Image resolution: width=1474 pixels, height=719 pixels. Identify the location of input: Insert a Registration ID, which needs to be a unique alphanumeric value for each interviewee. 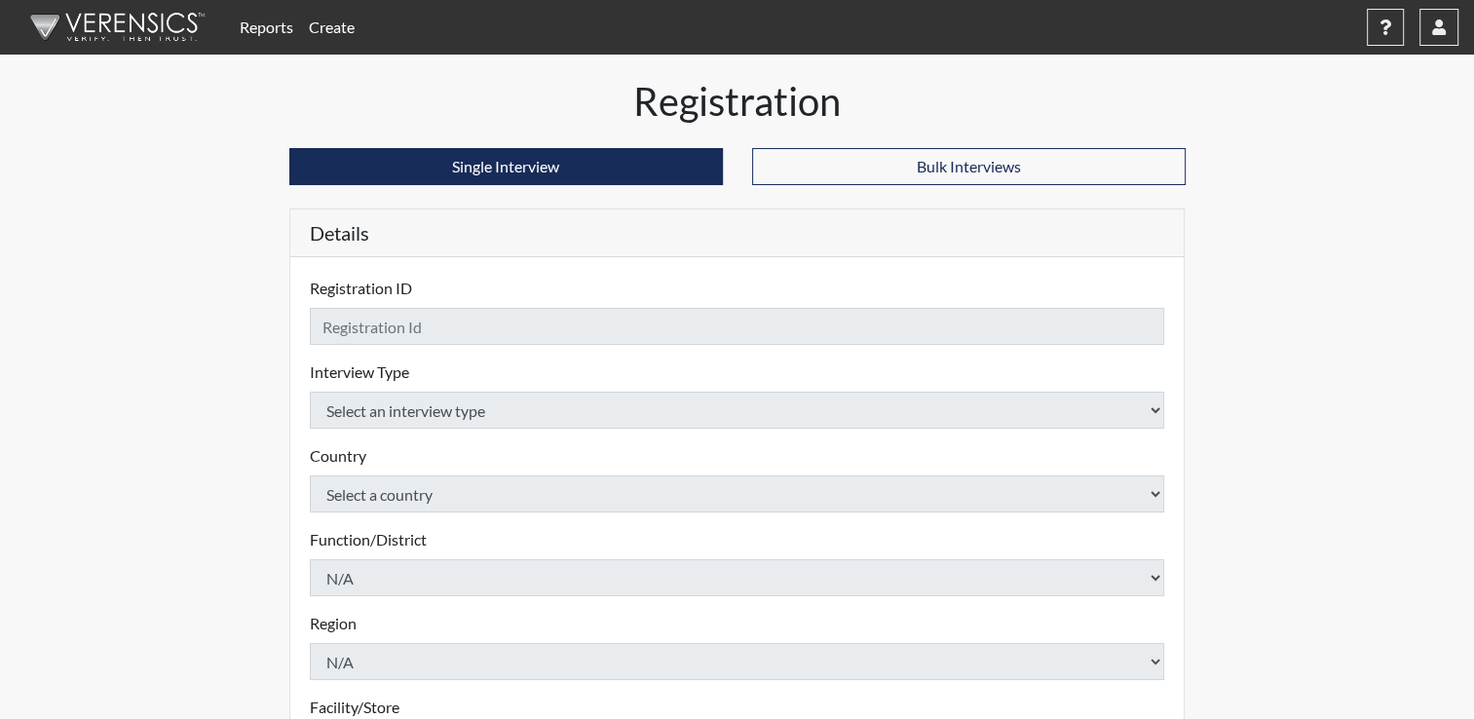
(738, 326).